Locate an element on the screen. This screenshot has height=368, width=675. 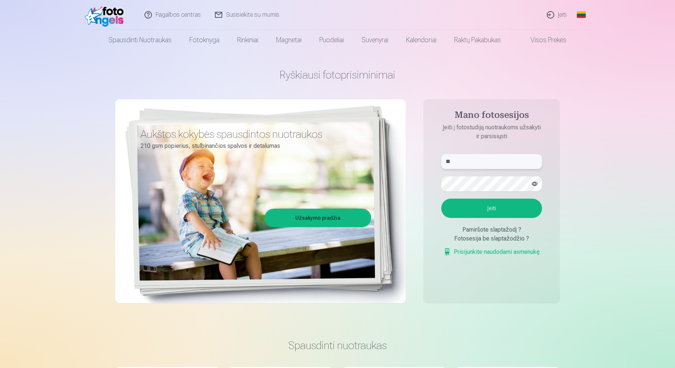
button: Įeiti is located at coordinates (492, 208).